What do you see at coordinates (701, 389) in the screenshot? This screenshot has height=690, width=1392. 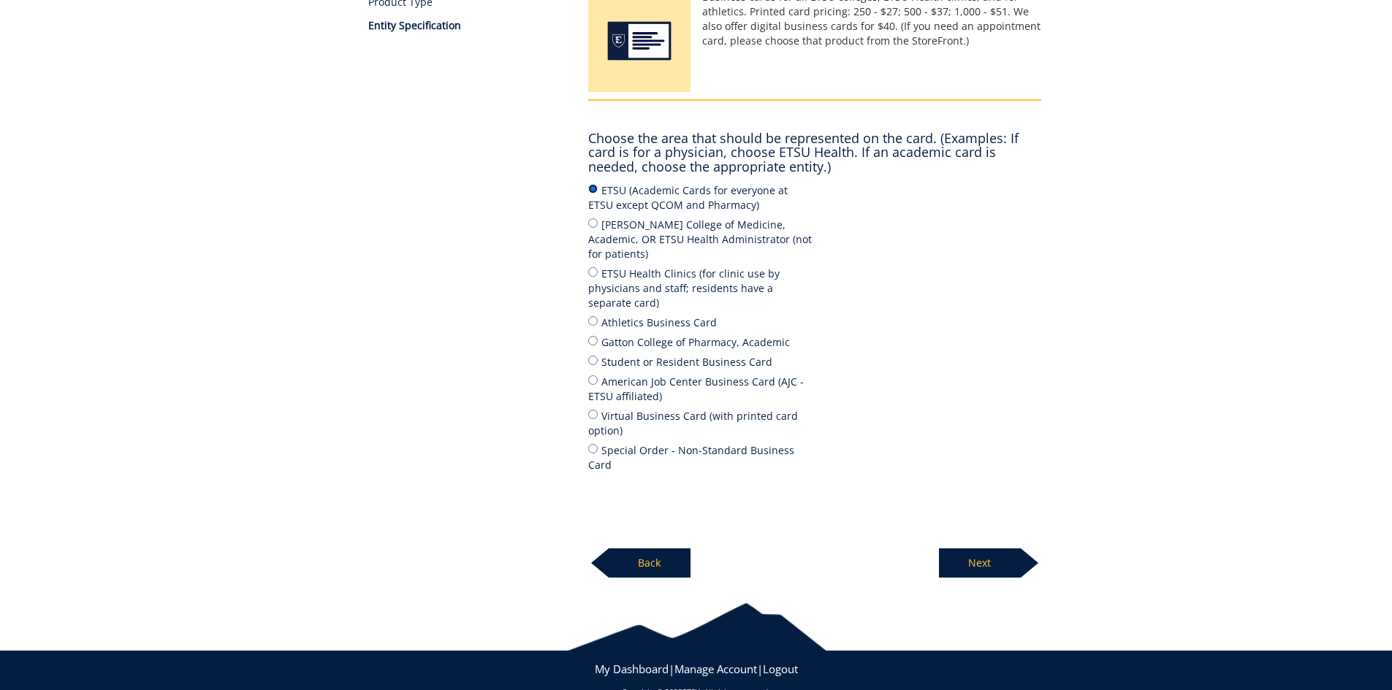 I see `label: American Job Center Business Card (AJC - ETSU affiliated)` at bounding box center [701, 389].